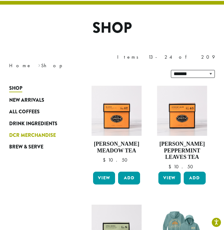 The height and width of the screenshot is (230, 224). Describe the element at coordinates (20, 65) in the screenshot. I see `a: Home` at that location.